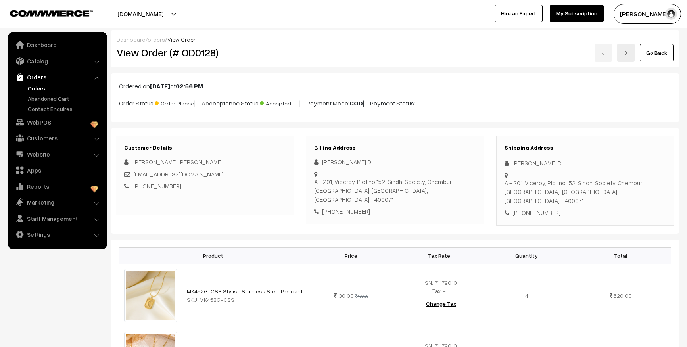  What do you see at coordinates (439, 255) in the screenshot?
I see `th: Tax Rate` at bounding box center [439, 255].